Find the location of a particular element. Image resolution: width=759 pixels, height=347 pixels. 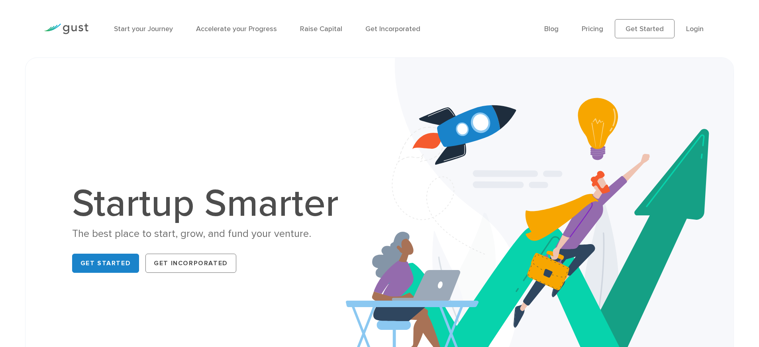

a: Login is located at coordinates (695, 29).